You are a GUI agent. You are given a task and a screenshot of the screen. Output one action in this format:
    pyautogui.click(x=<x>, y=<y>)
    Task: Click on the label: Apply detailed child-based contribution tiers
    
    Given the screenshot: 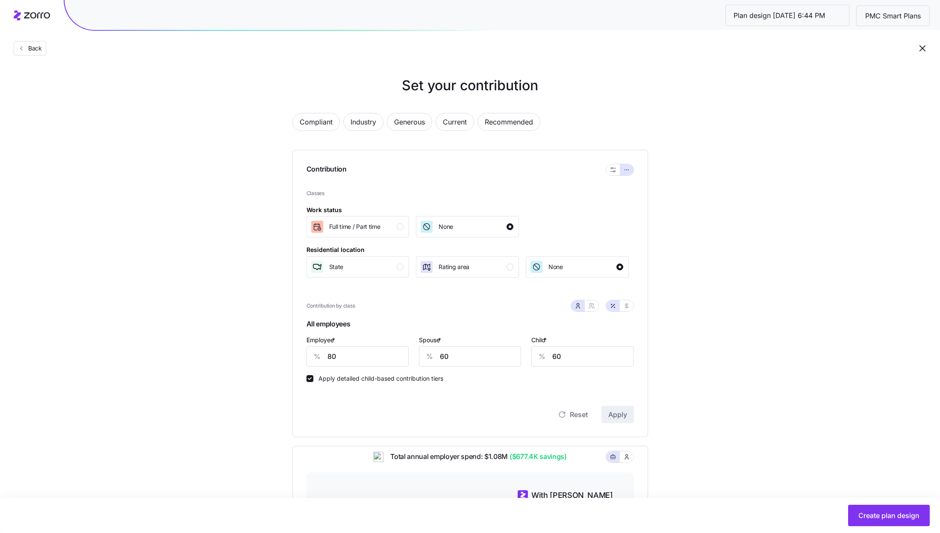 What is the action you would take?
    pyautogui.click(x=378, y=378)
    